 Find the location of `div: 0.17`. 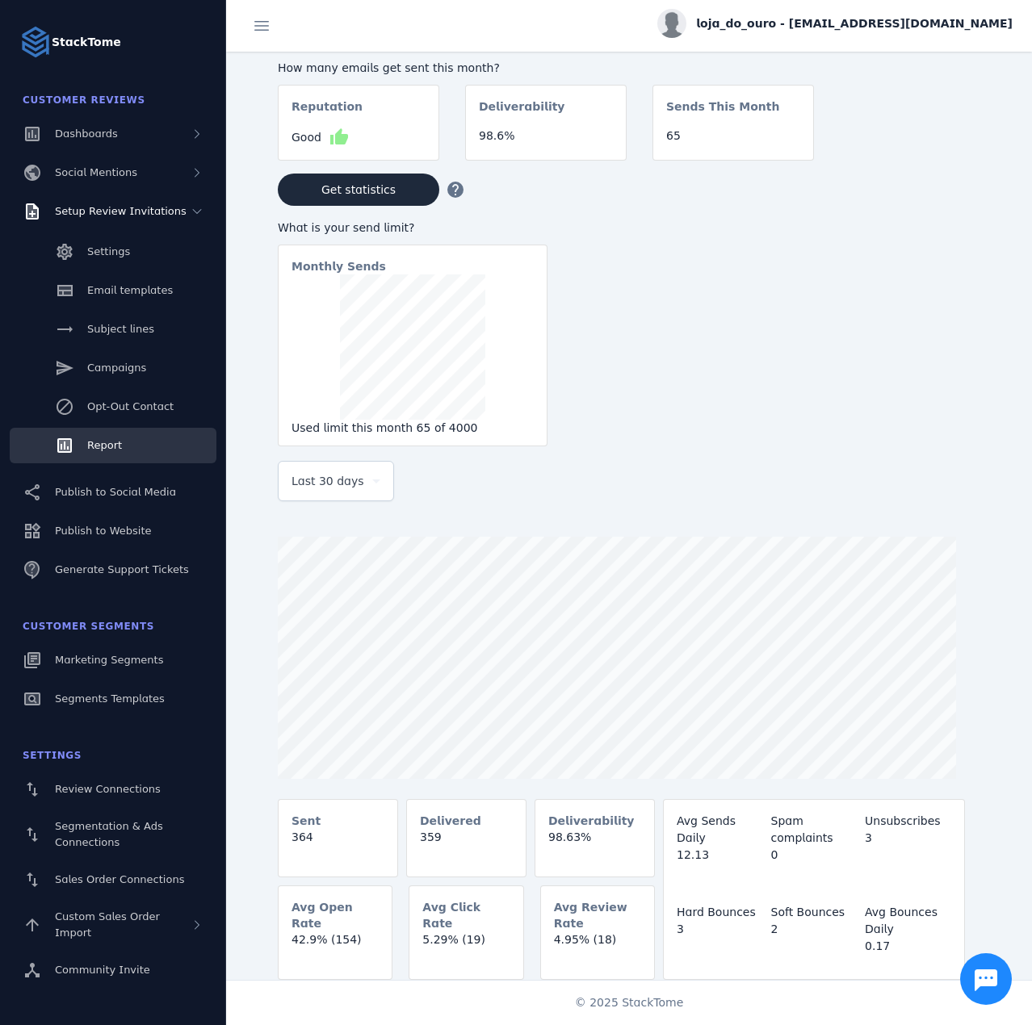

div: 0.17 is located at coordinates (907, 946).